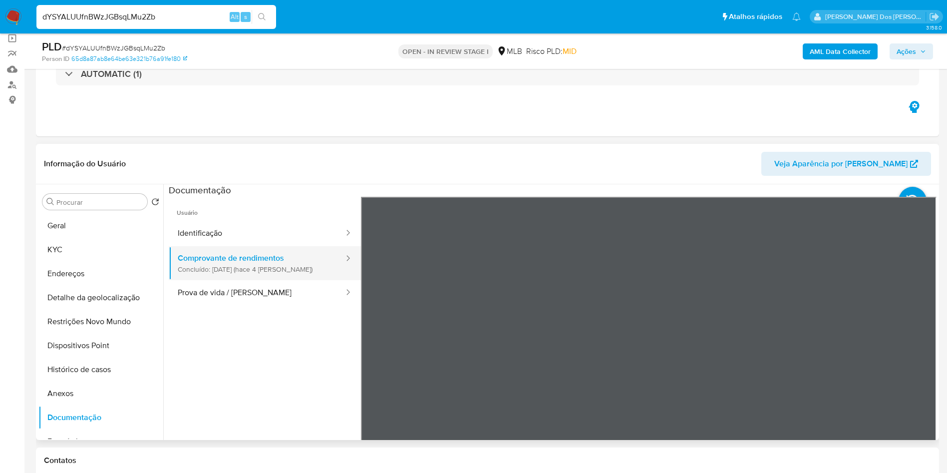 This screenshot has height=473, width=947. What do you see at coordinates (101, 226) in the screenshot?
I see `button: Geral` at bounding box center [101, 226].